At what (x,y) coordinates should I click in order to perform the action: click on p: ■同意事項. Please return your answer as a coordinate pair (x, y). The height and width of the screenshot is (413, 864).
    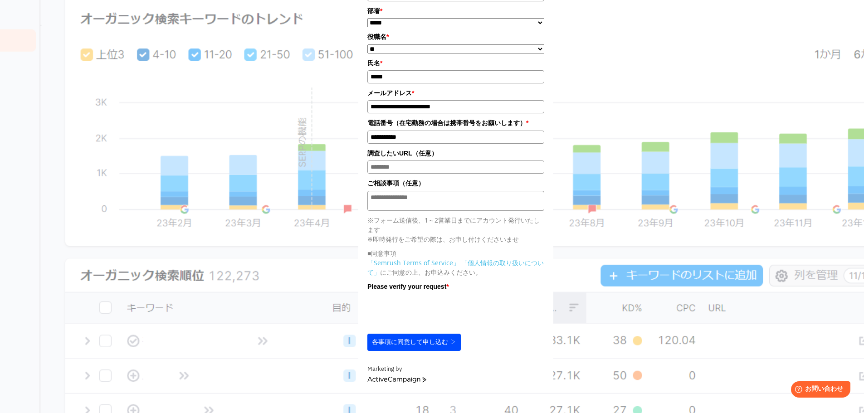
    Looking at the image, I should click on (456, 253).